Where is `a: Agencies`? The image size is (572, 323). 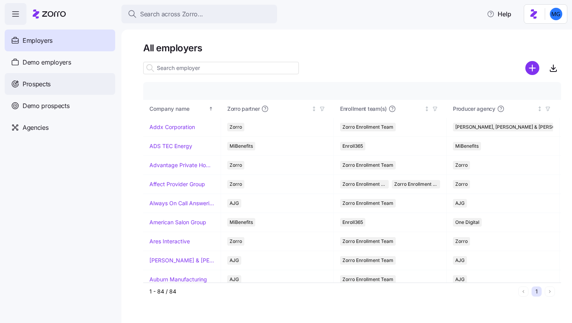
a: Agencies is located at coordinates (60, 128).